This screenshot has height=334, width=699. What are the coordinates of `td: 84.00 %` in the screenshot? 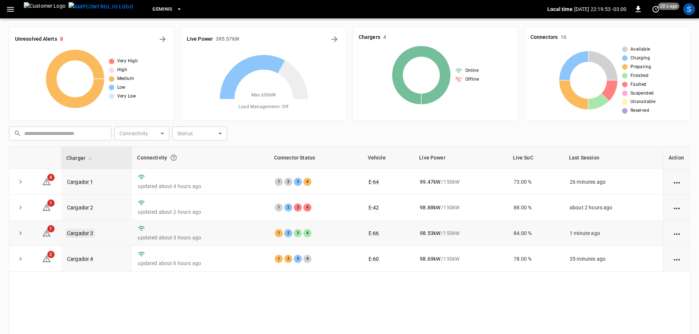 It's located at (536, 233).